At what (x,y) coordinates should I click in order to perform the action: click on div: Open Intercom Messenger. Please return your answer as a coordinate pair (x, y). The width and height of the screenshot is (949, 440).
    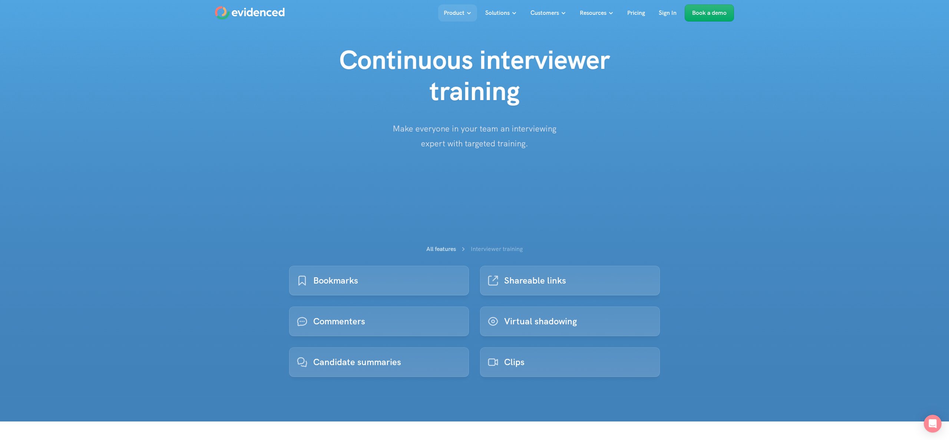
    Looking at the image, I should click on (933, 424).